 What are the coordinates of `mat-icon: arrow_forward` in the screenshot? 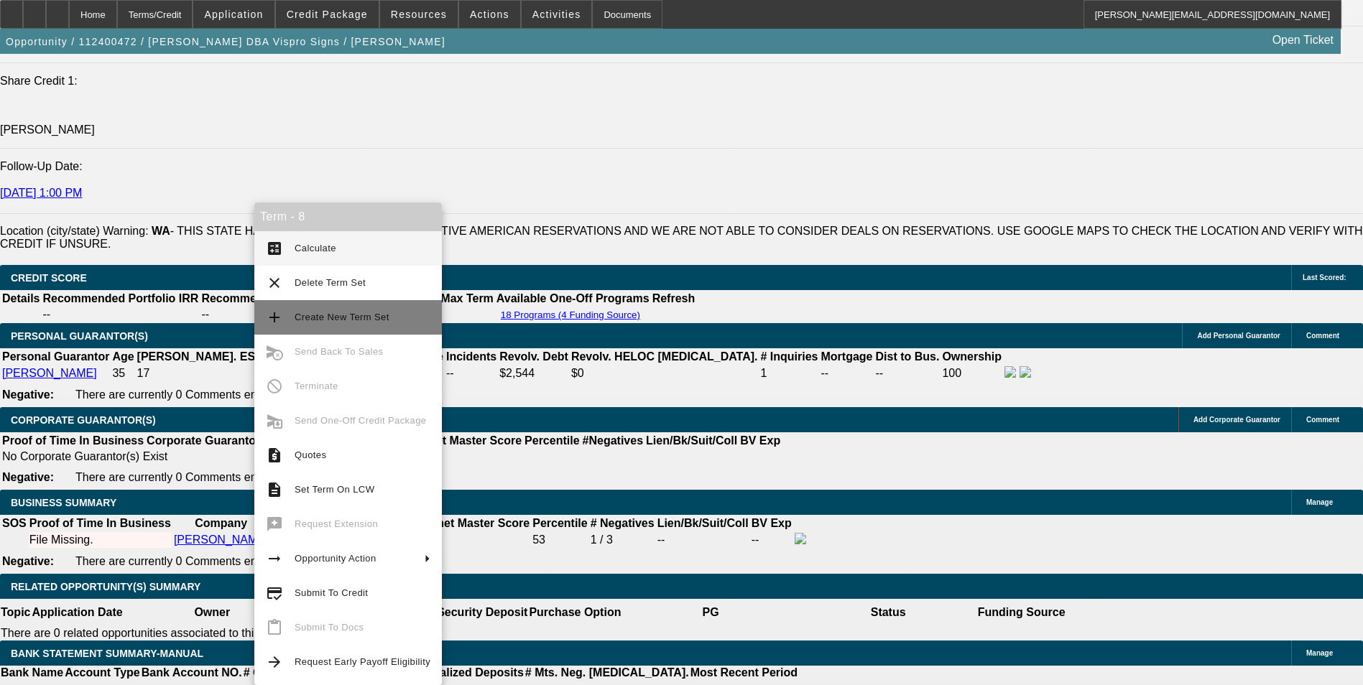 It's located at (274, 662).